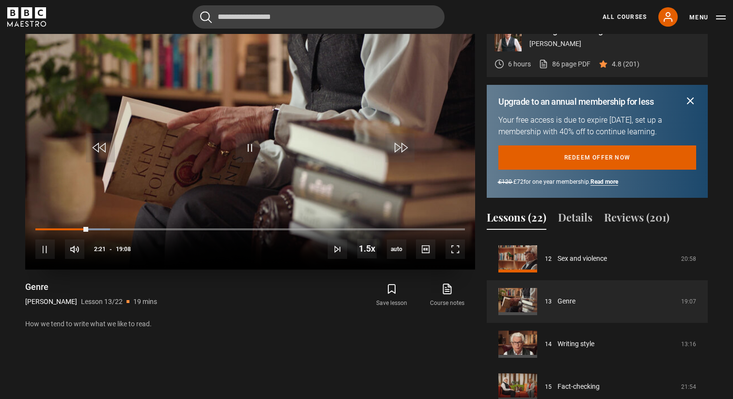 The width and height of the screenshot is (733, 399). Describe the element at coordinates (75, 249) in the screenshot. I see `button: Mute` at that location.